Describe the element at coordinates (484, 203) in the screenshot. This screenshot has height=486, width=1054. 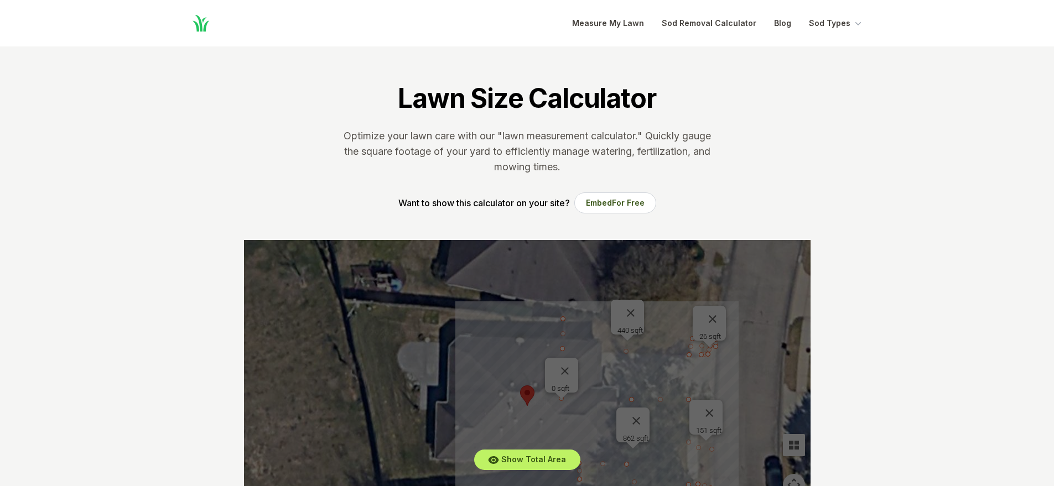
I see `p: Want to show this calculator on your site?` at that location.